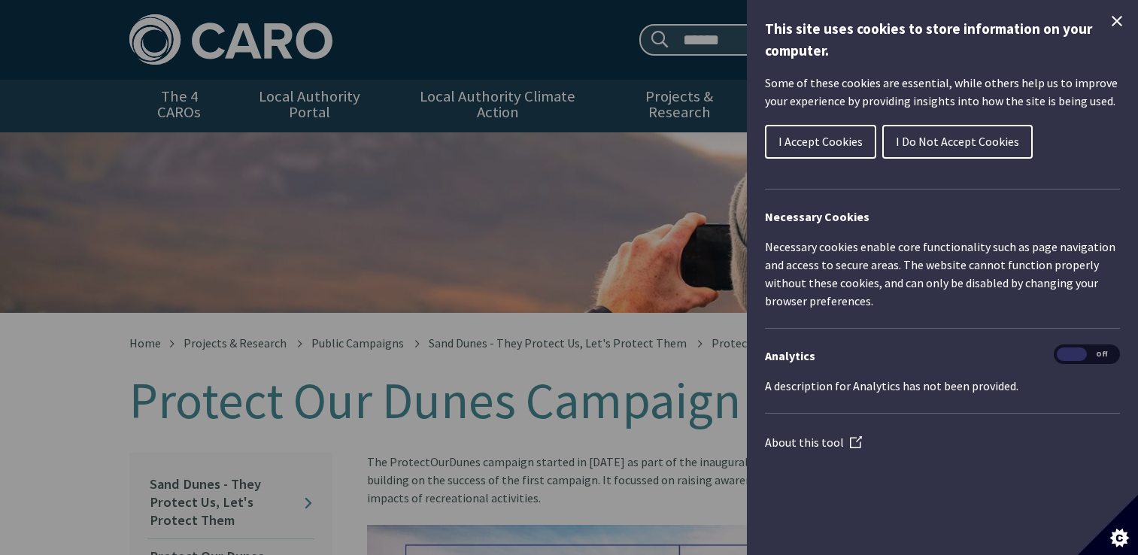  What do you see at coordinates (1102, 354) in the screenshot?
I see `span: Off` at bounding box center [1102, 354].